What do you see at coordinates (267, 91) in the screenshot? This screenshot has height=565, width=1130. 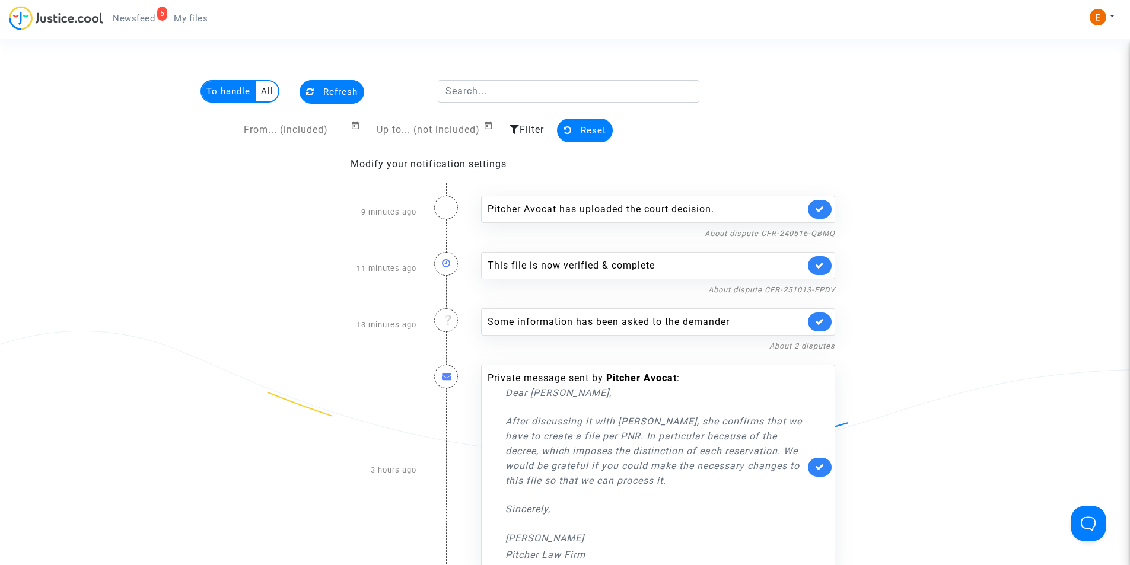 I see `multi-toggle-item: All` at bounding box center [267, 91].